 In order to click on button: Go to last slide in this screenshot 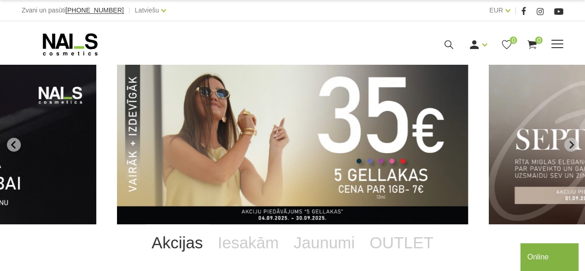, I will do `click(14, 145)`.